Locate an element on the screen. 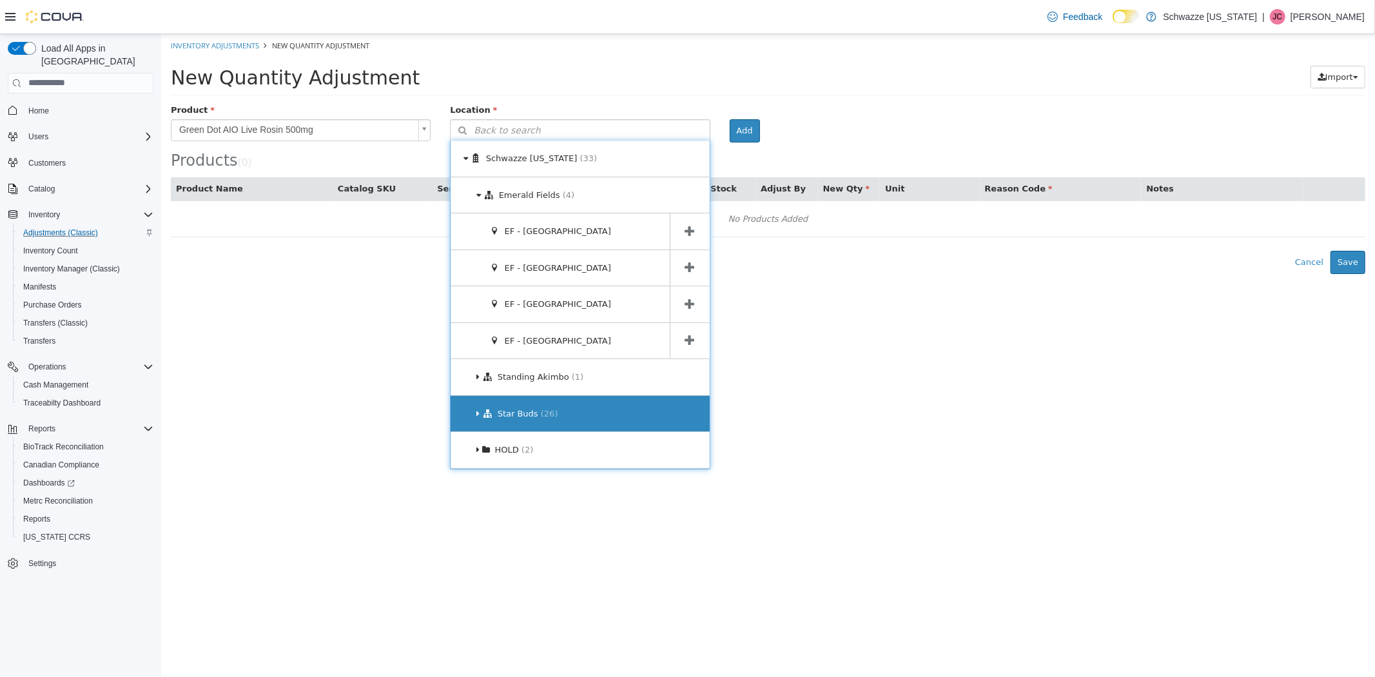  span: Products is located at coordinates (43, 126).